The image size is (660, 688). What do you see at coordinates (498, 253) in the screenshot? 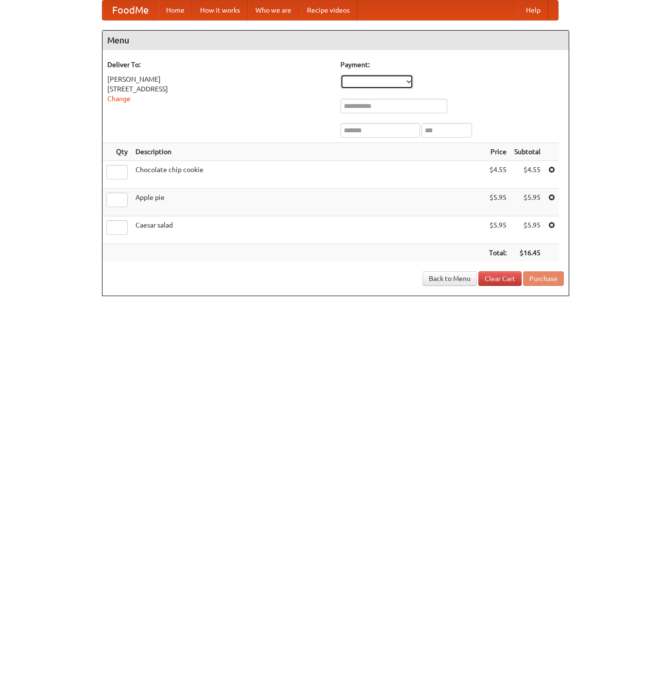
I see `th: Total:` at bounding box center [498, 253].